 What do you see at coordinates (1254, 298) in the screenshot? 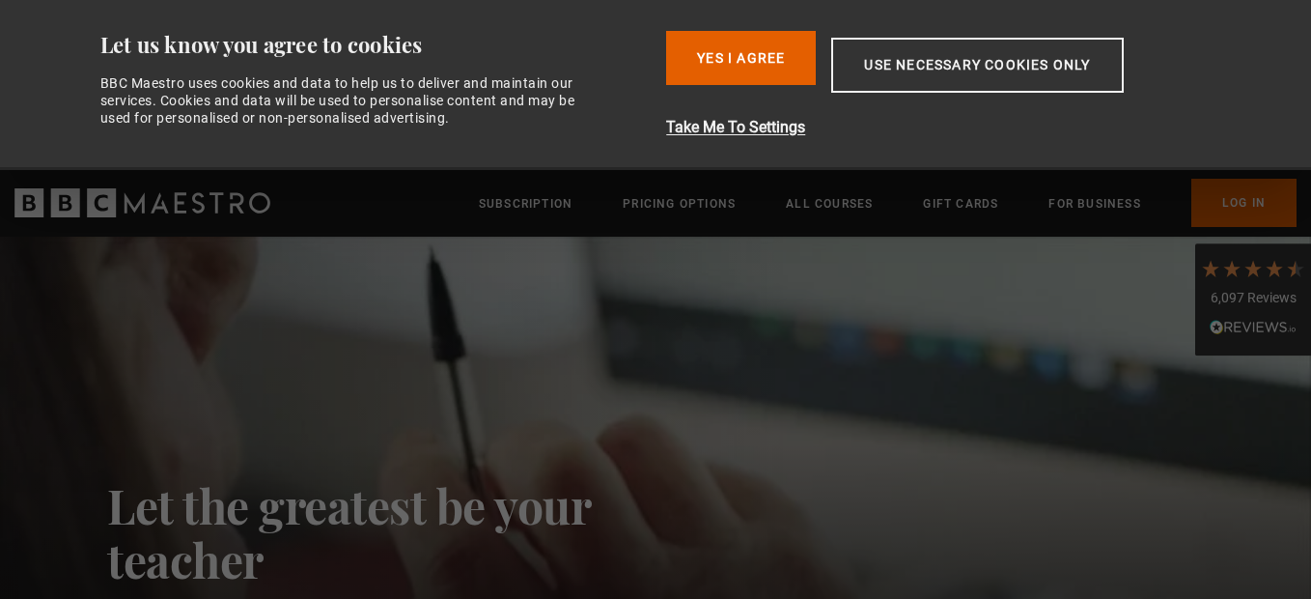
I see `div: 6,097 Reviews` at bounding box center [1254, 298].